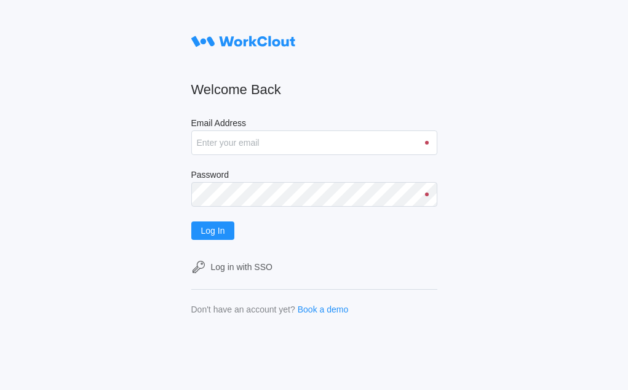 The image size is (628, 390). I want to click on input: Enter your email, so click(315, 143).